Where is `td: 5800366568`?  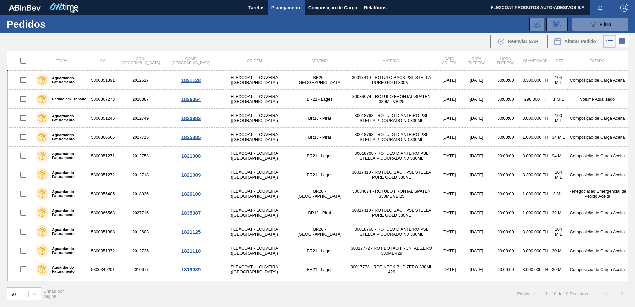 td: 5800366568 is located at coordinates (103, 213).